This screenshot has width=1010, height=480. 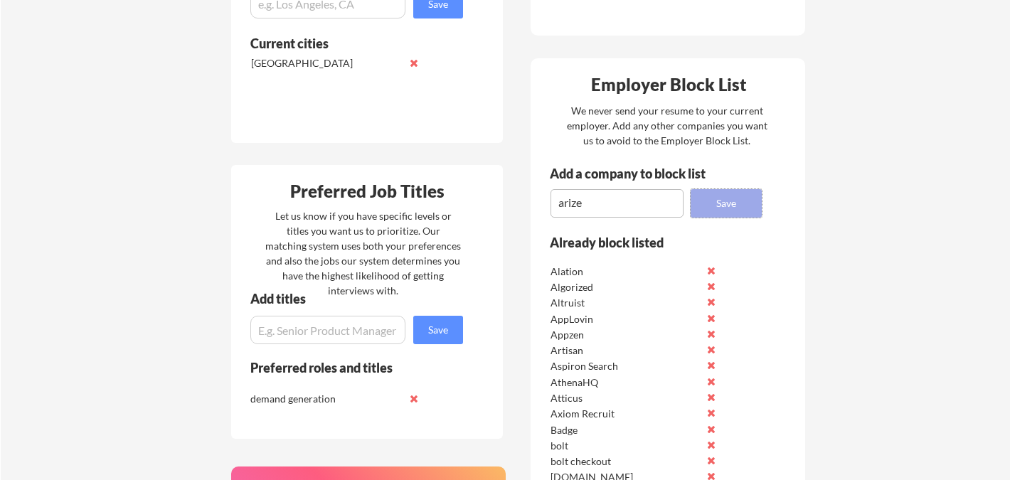 I want to click on div: Badge, so click(x=625, y=430).